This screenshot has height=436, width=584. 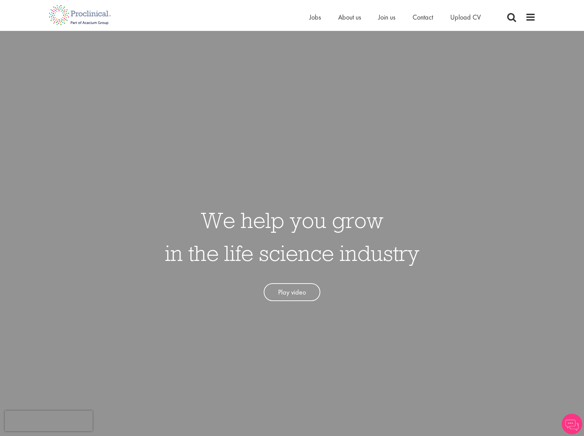 What do you see at coordinates (350, 17) in the screenshot?
I see `a: About us` at bounding box center [350, 17].